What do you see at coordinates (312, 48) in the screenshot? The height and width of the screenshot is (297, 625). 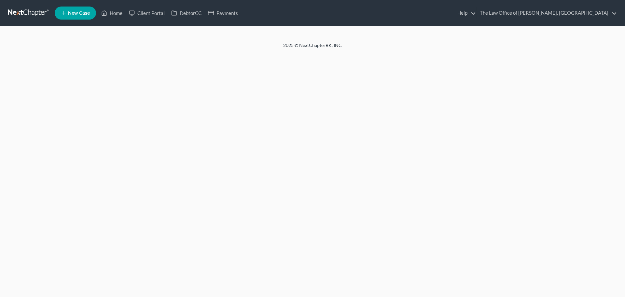 I see `div: 2025 © NextChapterBK, INC` at bounding box center [312, 48].